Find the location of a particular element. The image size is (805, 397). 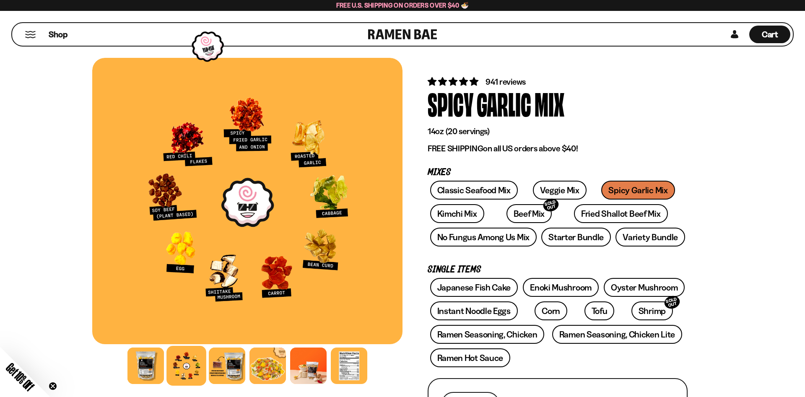

span: Free U.S. Shipping on Orders over $40 🍜 is located at coordinates (403, 5).